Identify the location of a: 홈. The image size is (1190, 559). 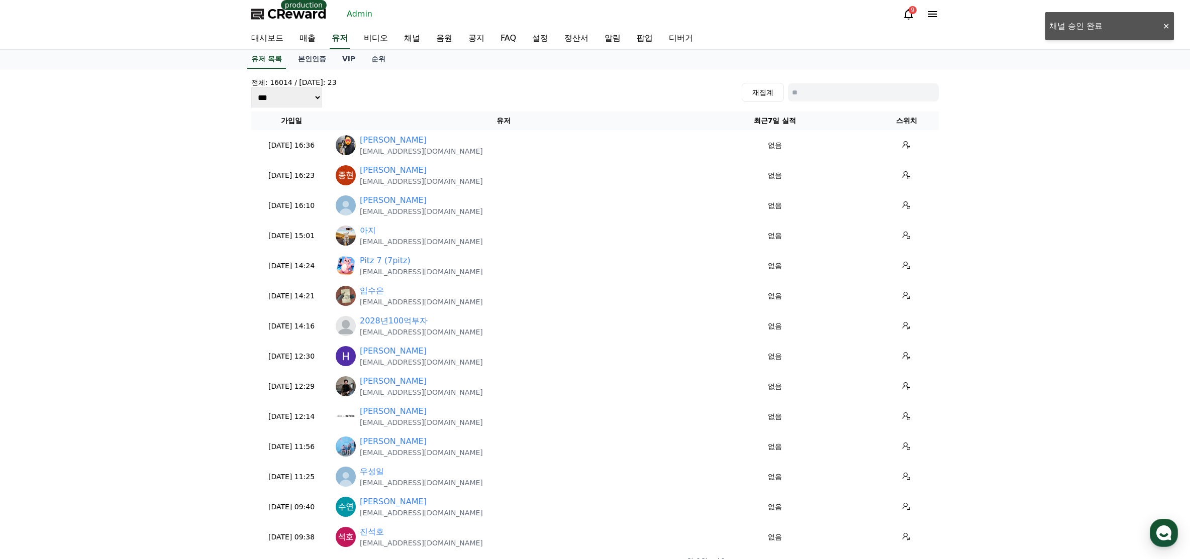
(35, 331).